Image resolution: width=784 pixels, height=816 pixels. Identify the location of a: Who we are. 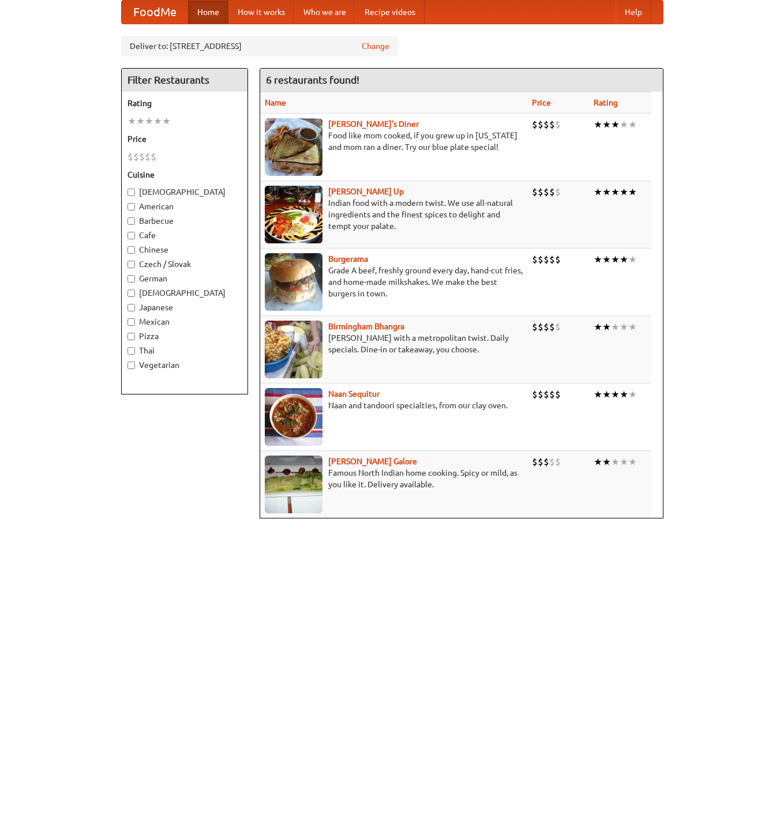
(325, 12).